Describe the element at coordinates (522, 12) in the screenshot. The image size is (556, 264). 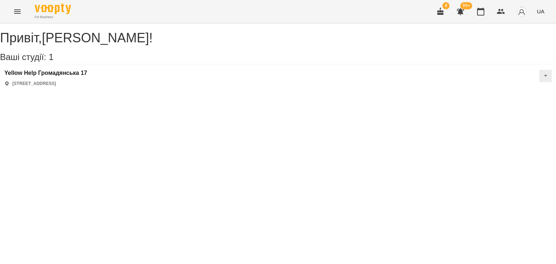
I see `img: avatar_s.png` at that location.